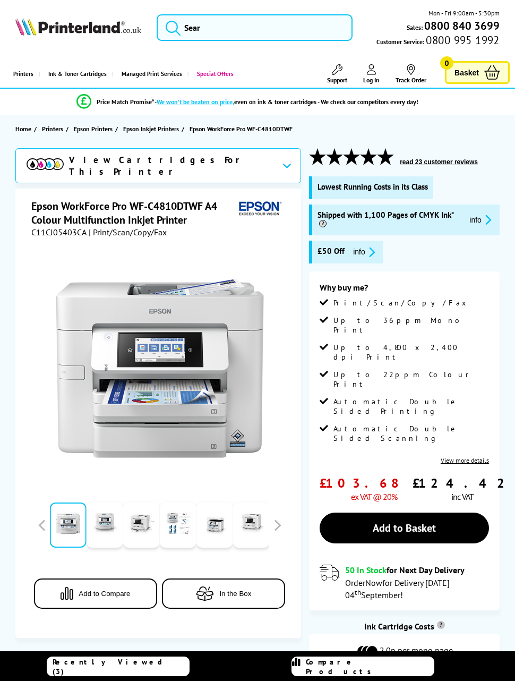 This screenshot has width=515, height=681. Describe the element at coordinates (241, 129) in the screenshot. I see `span: Epson WorkForce Pro WF-C4810DTWF` at that location.